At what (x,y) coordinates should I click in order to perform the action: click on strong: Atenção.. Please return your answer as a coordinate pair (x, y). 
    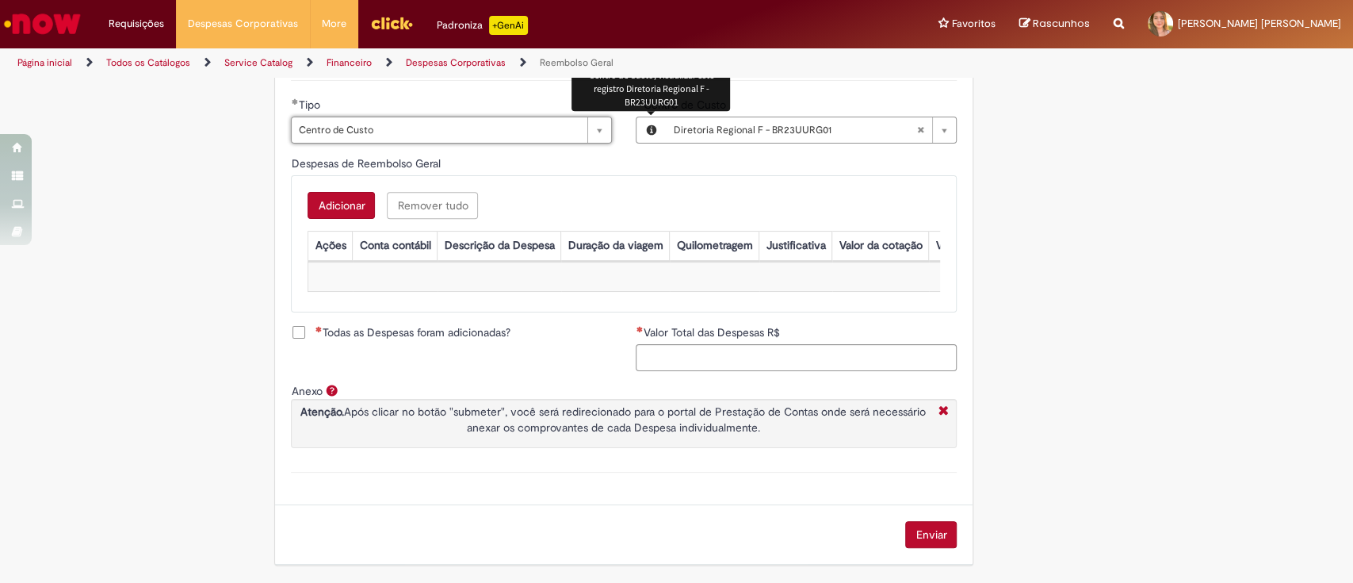
    Looking at the image, I should click on (322, 411).